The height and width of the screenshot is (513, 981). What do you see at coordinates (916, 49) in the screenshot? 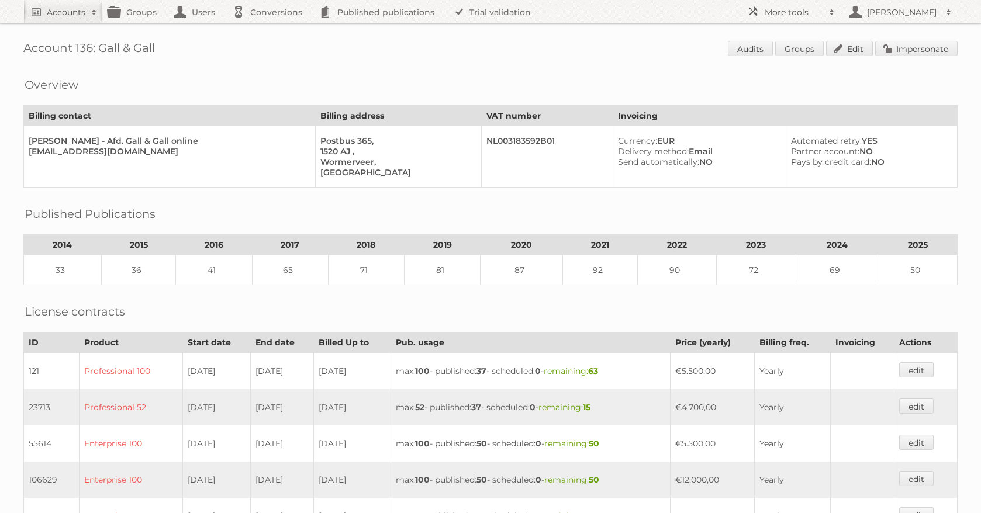
I see `a: Impersonate` at bounding box center [916, 49].